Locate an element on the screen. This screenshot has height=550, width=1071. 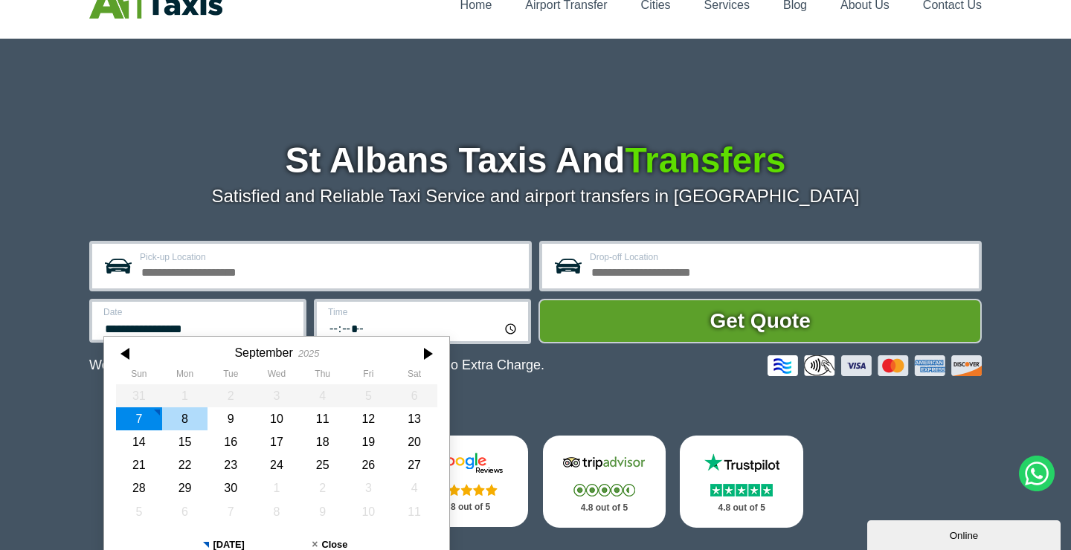
div: Online is located at coordinates (97, 18).